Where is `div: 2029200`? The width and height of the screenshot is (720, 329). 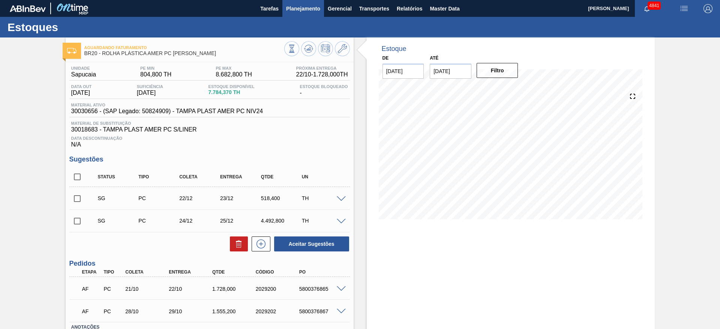 div: 2029200 is located at coordinates (278, 289).